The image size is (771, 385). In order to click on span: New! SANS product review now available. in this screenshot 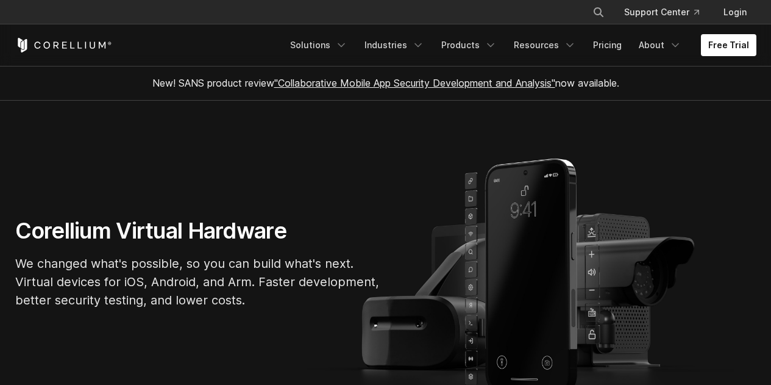, I will do `click(386, 83)`.